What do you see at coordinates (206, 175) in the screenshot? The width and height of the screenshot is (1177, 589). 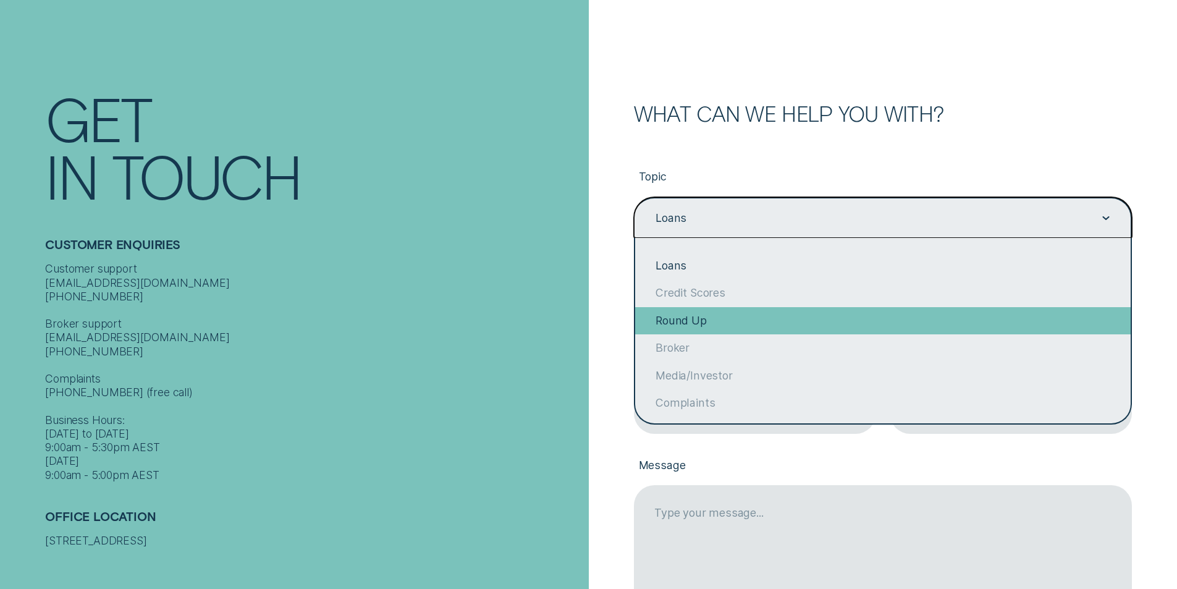 I see `div: Touch` at bounding box center [206, 175].